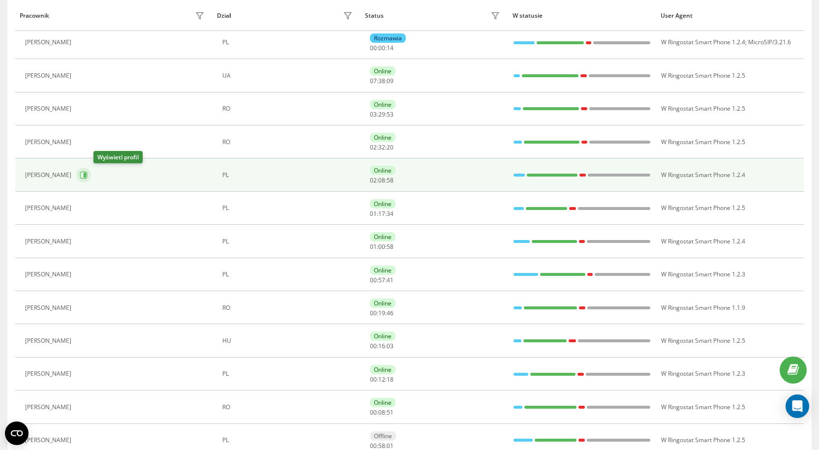  Describe the element at coordinates (383, 436) in the screenshot. I see `div: Offline` at that location.